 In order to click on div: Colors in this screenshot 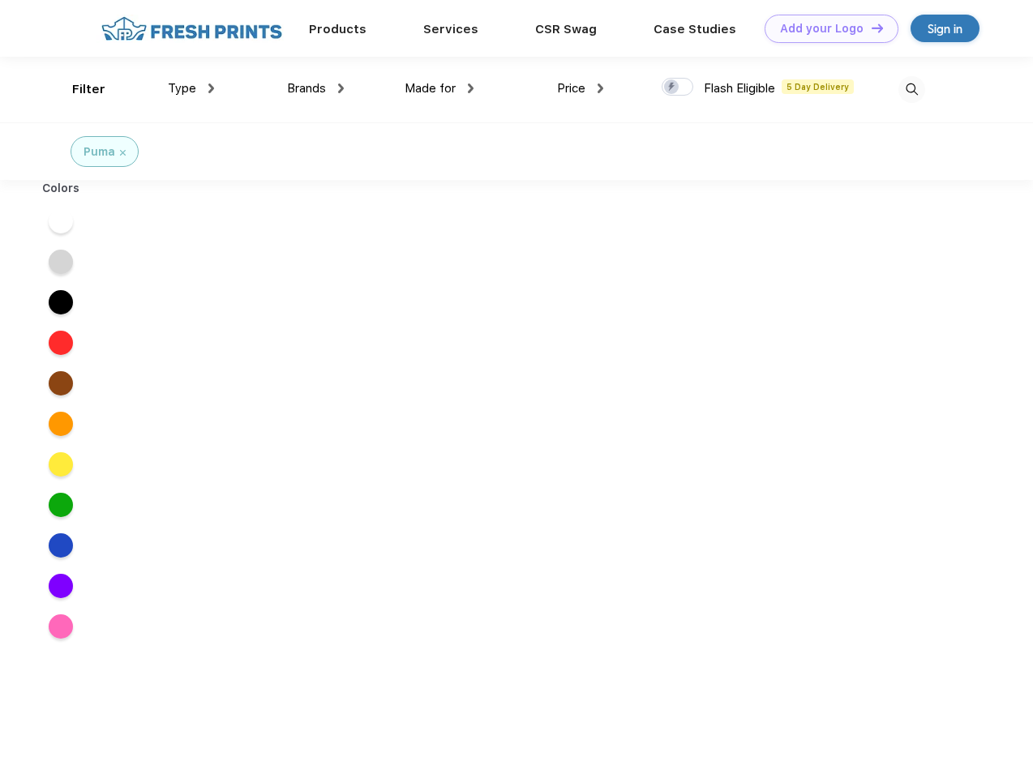, I will do `click(61, 188)`.